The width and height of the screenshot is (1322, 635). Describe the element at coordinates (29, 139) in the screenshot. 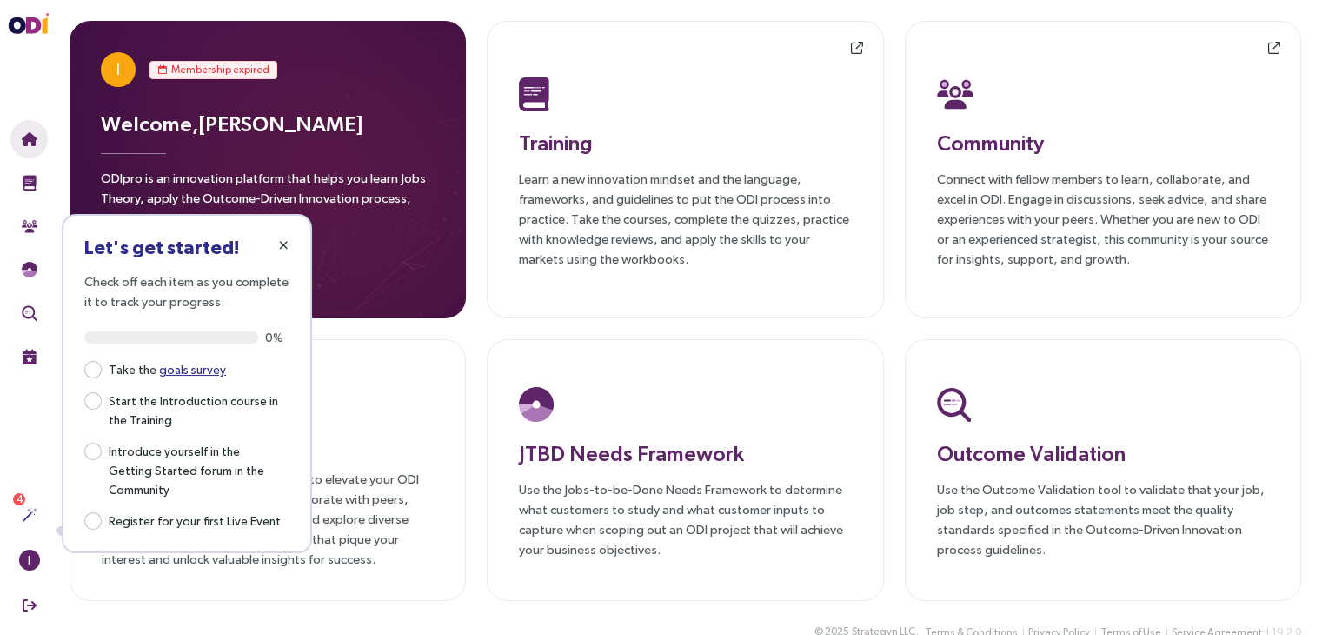

I see `button: Home` at that location.